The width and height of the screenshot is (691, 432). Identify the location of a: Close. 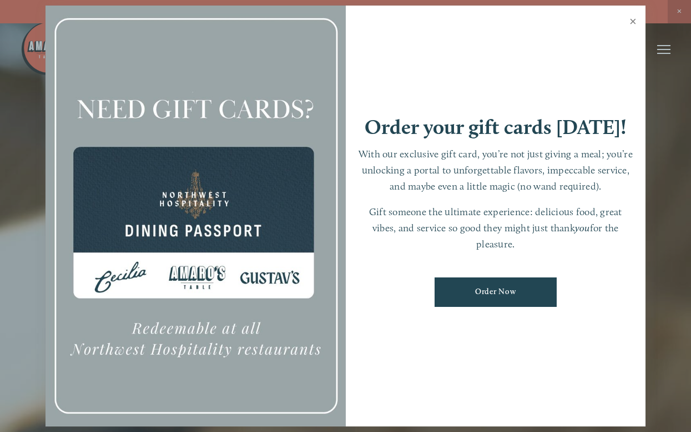
(633, 23).